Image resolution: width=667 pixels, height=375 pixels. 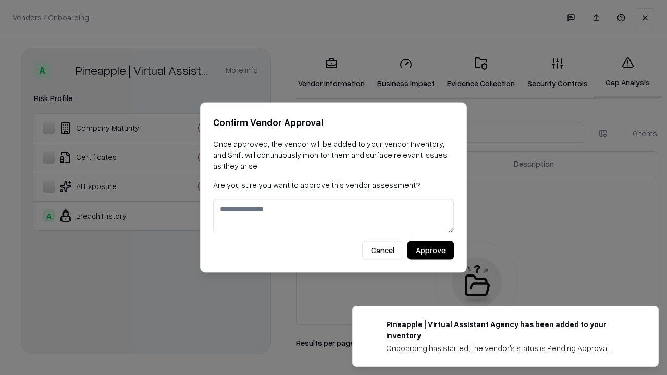 I want to click on button: Cancel, so click(x=382, y=251).